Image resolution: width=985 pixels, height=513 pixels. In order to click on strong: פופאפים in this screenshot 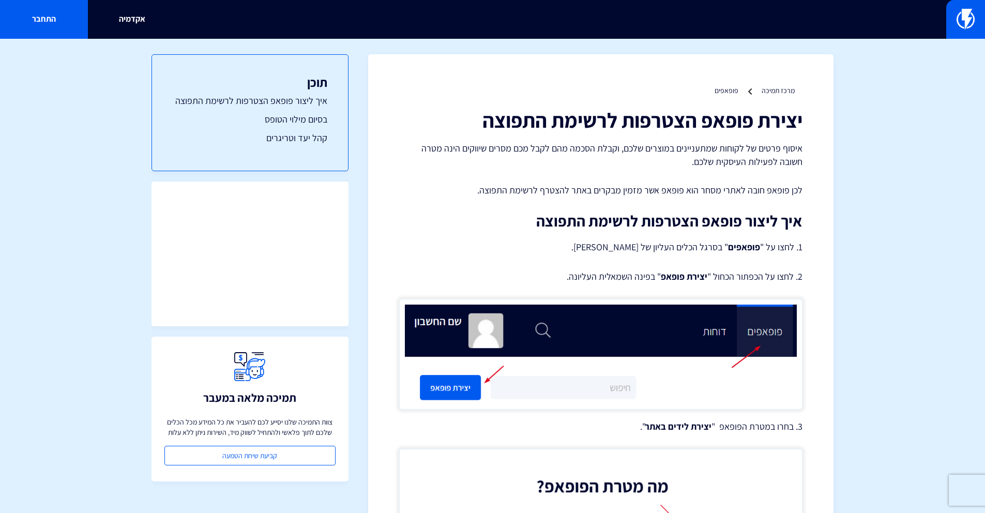, I will do `click(744, 247)`.